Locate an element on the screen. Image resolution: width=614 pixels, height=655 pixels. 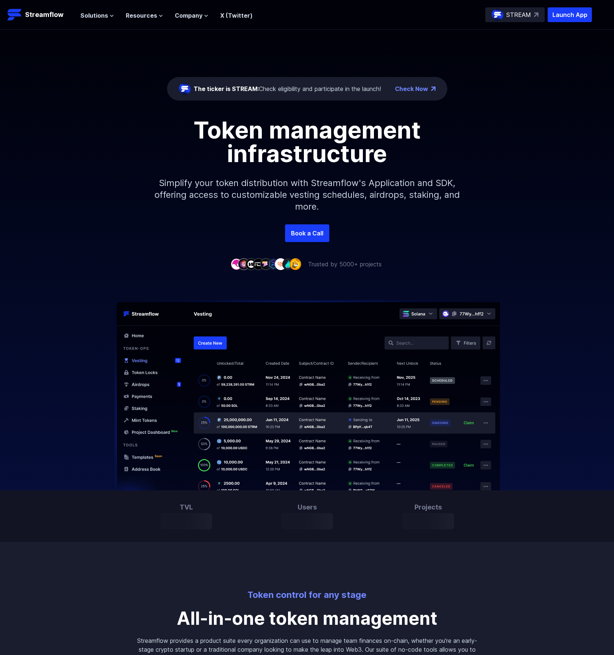
img: company-2 is located at coordinates (244, 264).